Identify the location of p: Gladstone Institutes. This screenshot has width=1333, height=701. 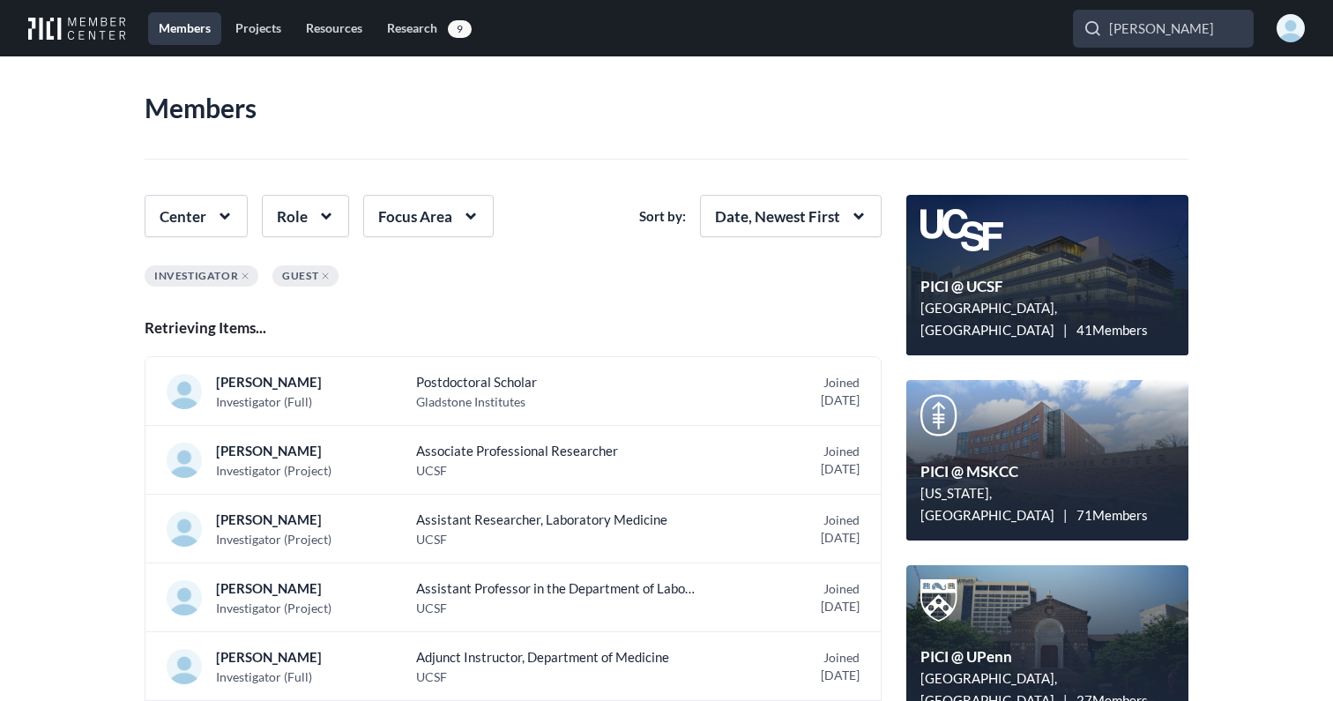
(557, 402).